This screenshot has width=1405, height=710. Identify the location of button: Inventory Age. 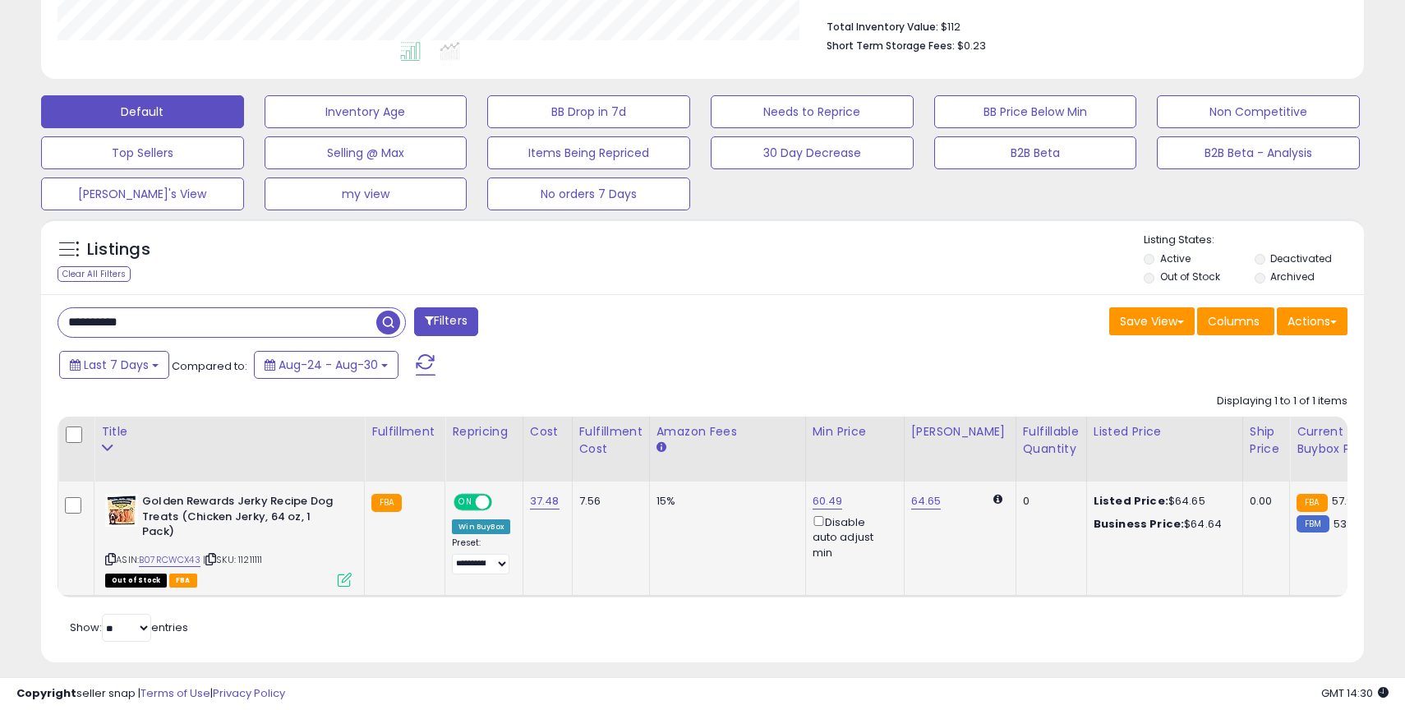
(366, 112).